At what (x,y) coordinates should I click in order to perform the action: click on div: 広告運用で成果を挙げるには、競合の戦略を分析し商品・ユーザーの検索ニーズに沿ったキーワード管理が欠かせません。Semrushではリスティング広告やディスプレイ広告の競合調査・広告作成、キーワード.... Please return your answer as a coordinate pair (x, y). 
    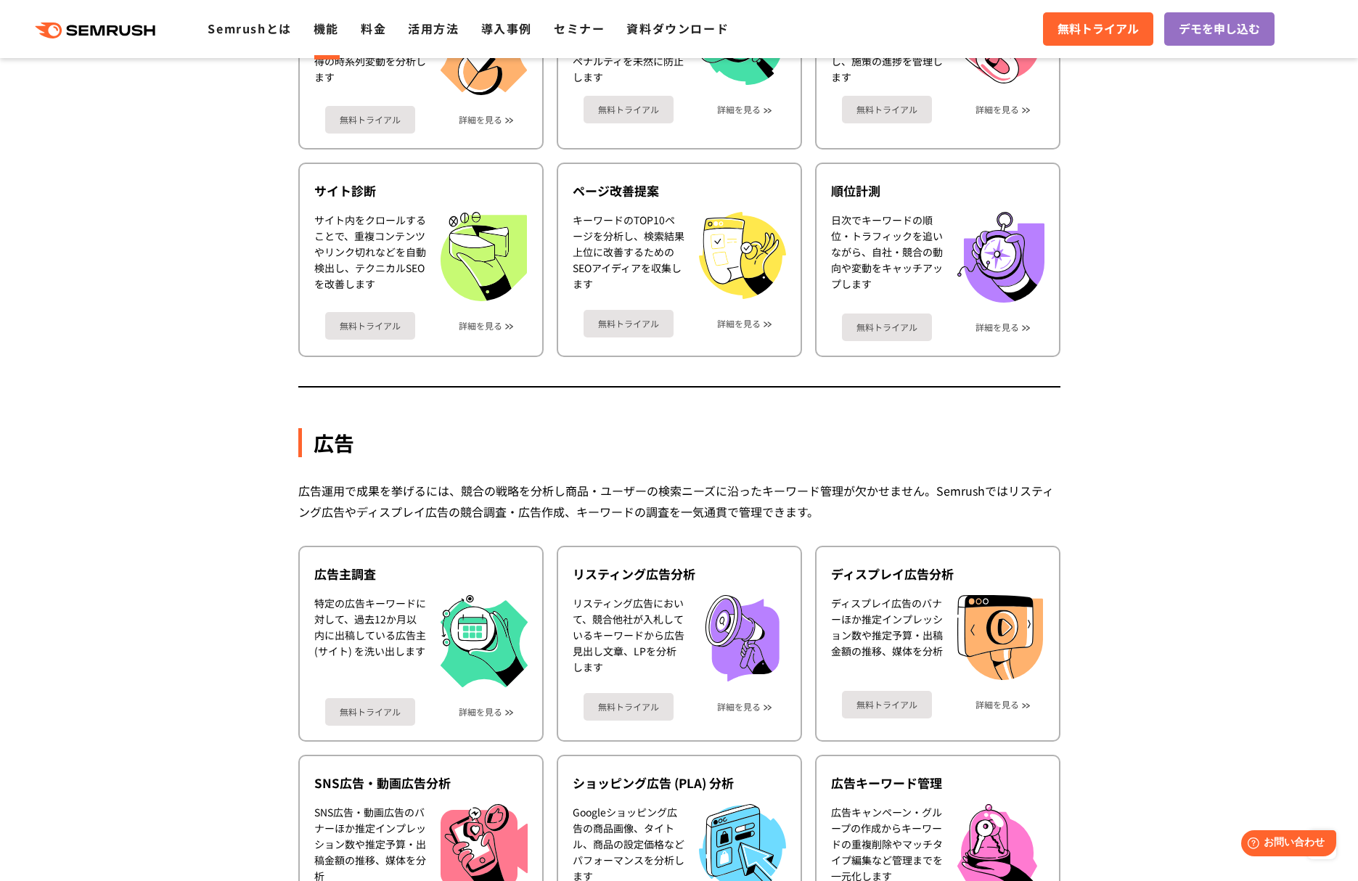
    Looking at the image, I should click on (679, 501).